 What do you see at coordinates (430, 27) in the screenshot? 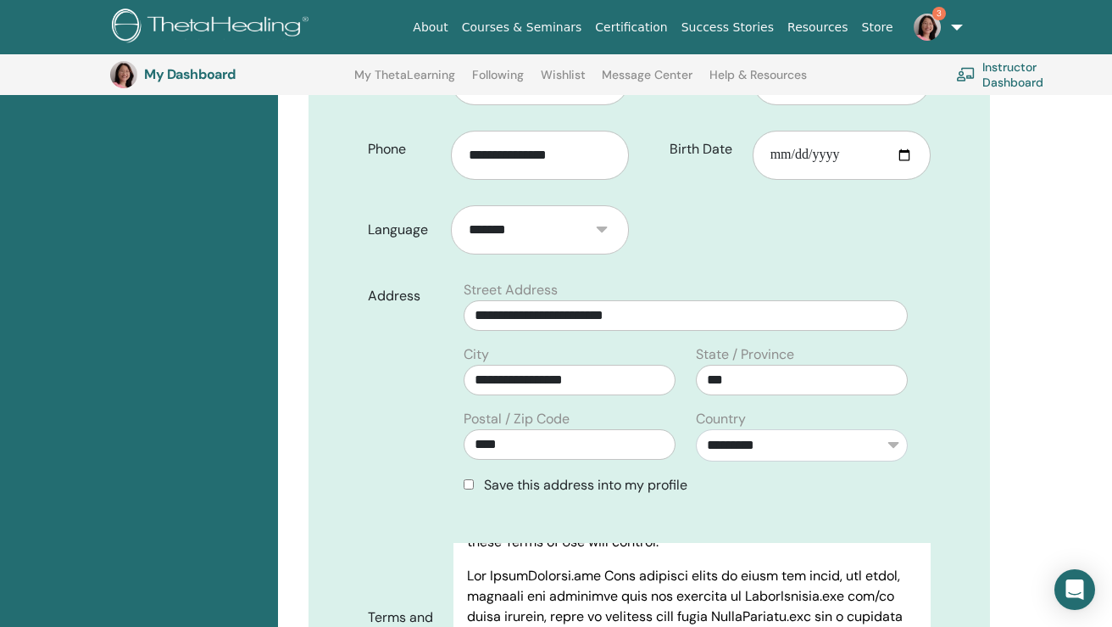
I see `a: About` at bounding box center [430, 27].